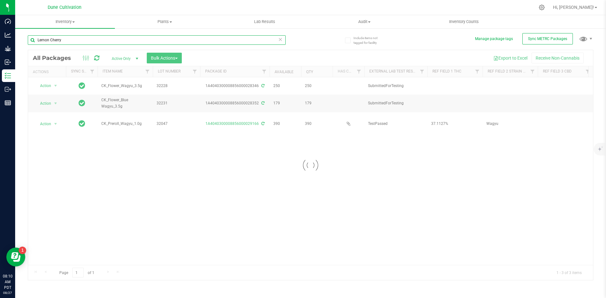  Describe the element at coordinates (280, 39) in the screenshot. I see `span: Clear` at that location.